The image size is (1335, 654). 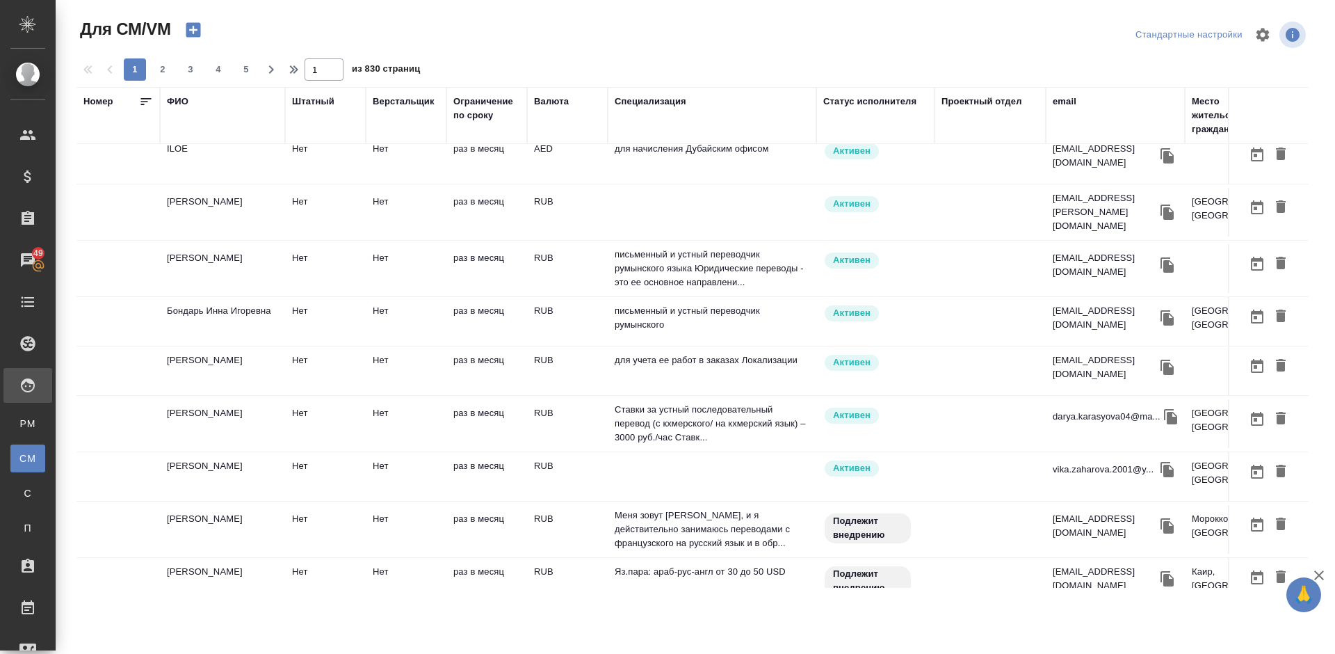 I want to click on span: CM, so click(x=28, y=458).